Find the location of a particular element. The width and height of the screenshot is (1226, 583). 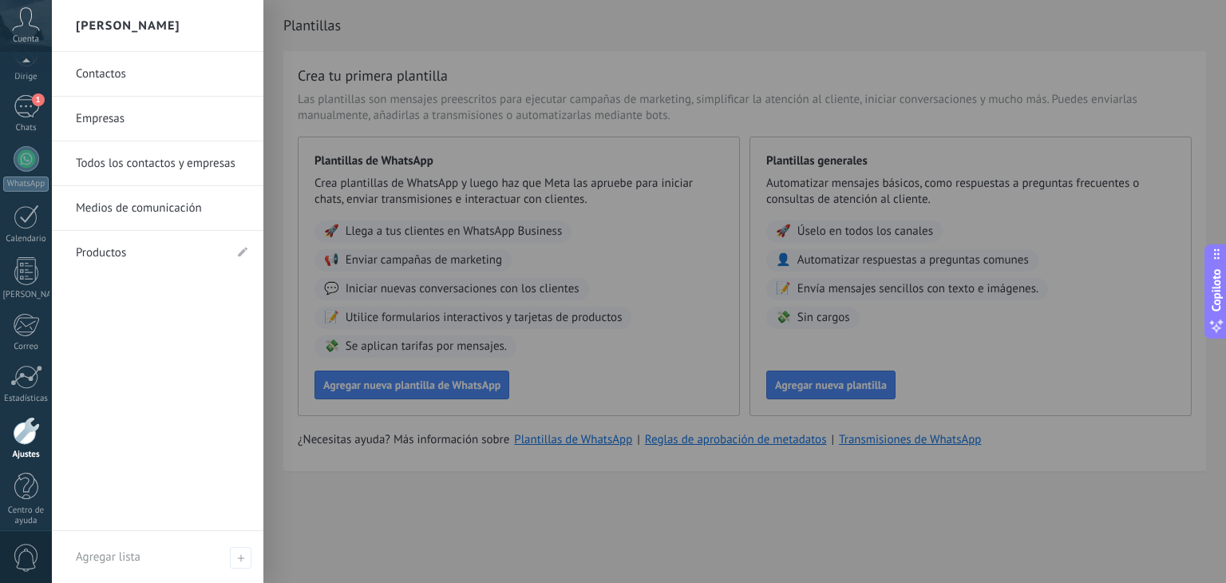

font: Chats is located at coordinates (26, 128).